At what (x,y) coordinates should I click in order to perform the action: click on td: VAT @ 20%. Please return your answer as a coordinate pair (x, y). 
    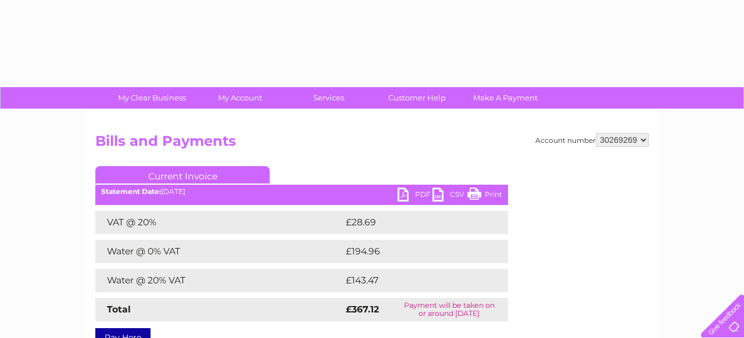
    Looking at the image, I should click on (219, 222).